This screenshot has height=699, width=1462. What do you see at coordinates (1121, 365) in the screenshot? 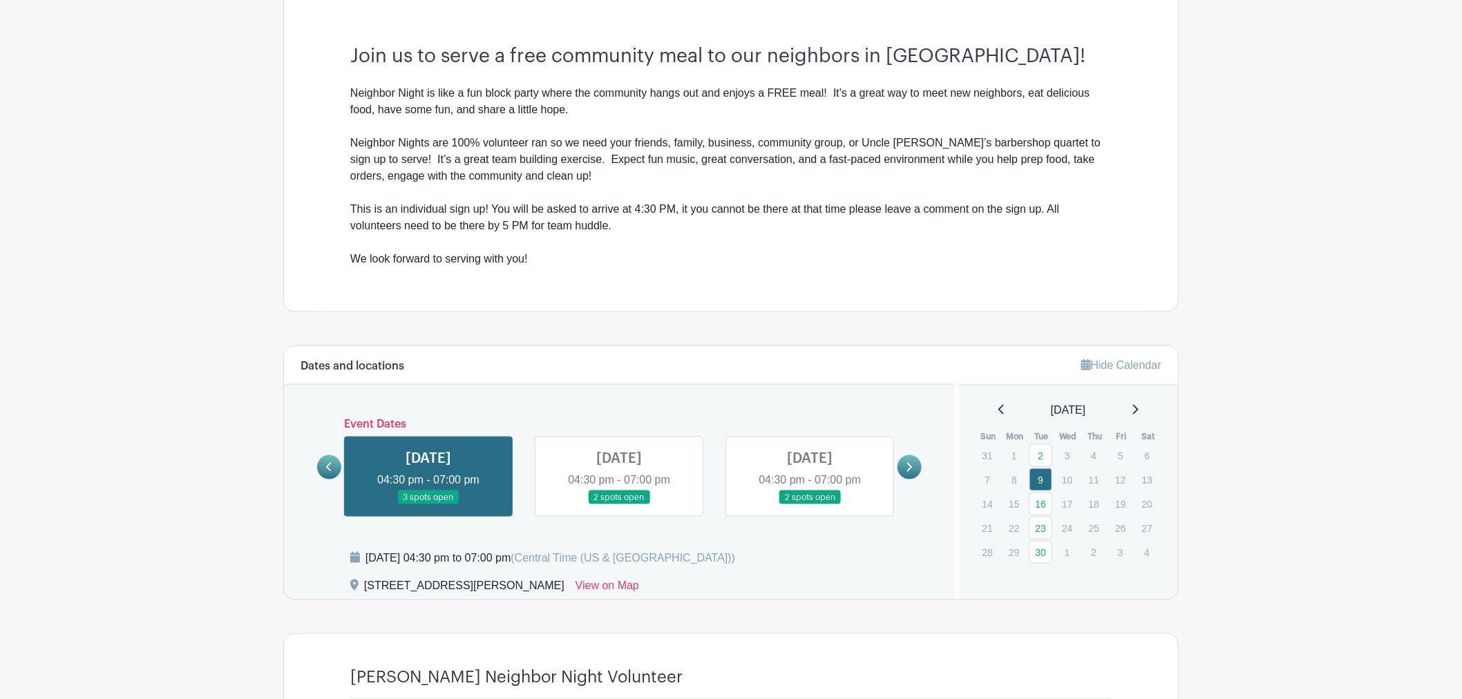
I see `a: Hide Calendar` at bounding box center [1121, 365].